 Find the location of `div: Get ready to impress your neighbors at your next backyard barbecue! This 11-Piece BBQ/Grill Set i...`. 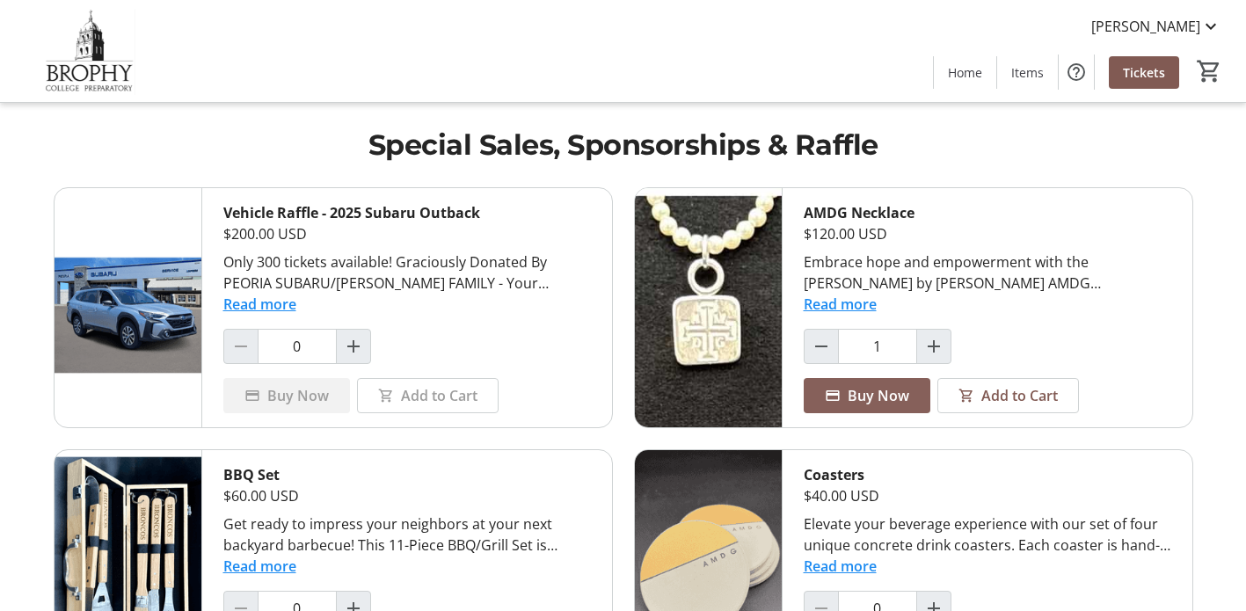

div: Get ready to impress your neighbors at your next backyard barbecue! This 11-Piece BBQ/Grill Set i... is located at coordinates (407, 535).